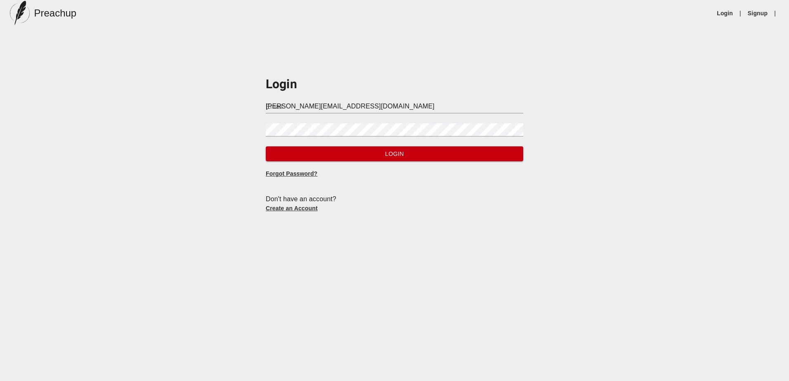 The height and width of the screenshot is (381, 789). Describe the element at coordinates (724, 13) in the screenshot. I see `a: Login` at that location.